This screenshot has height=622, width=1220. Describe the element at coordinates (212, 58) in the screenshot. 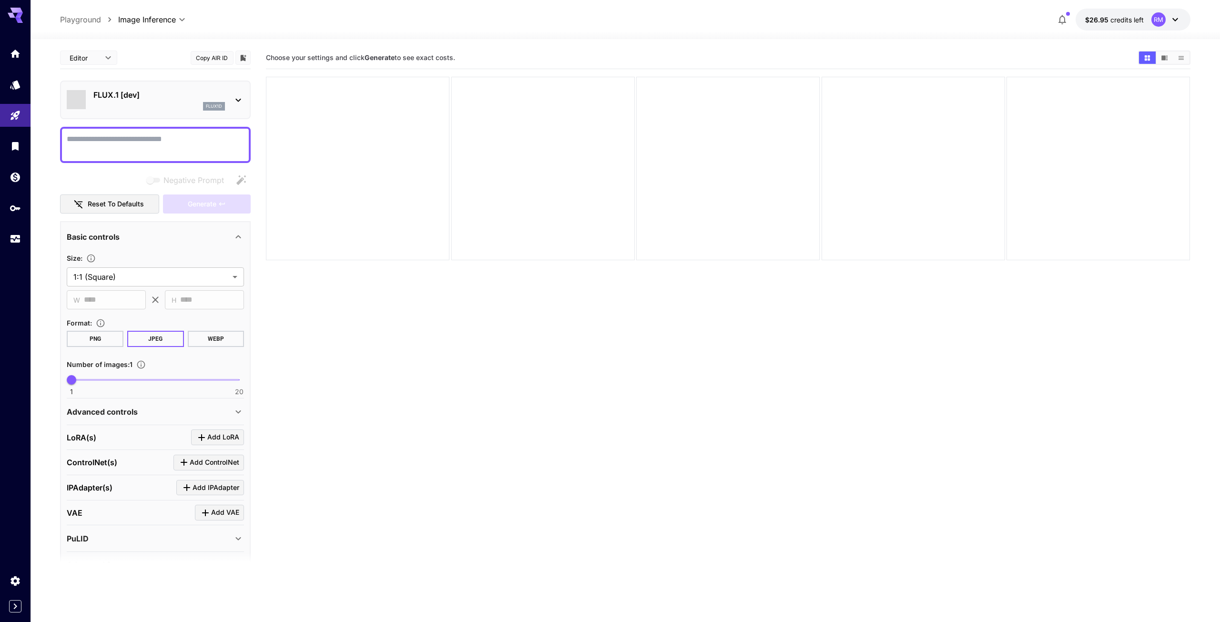

I see `button: Copy AIR ID` at that location.